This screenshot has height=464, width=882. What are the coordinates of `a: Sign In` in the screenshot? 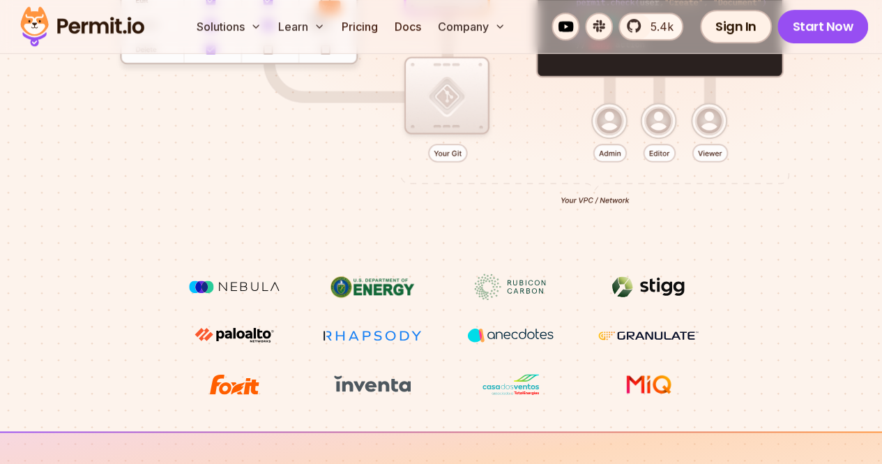 It's located at (736, 27).